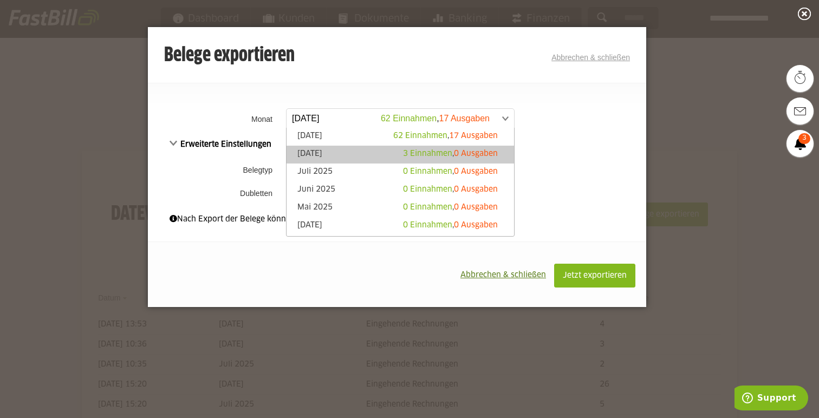 This screenshot has width=819, height=418. Describe the element at coordinates (216, 170) in the screenshot. I see `th: Belegtyp` at that location.